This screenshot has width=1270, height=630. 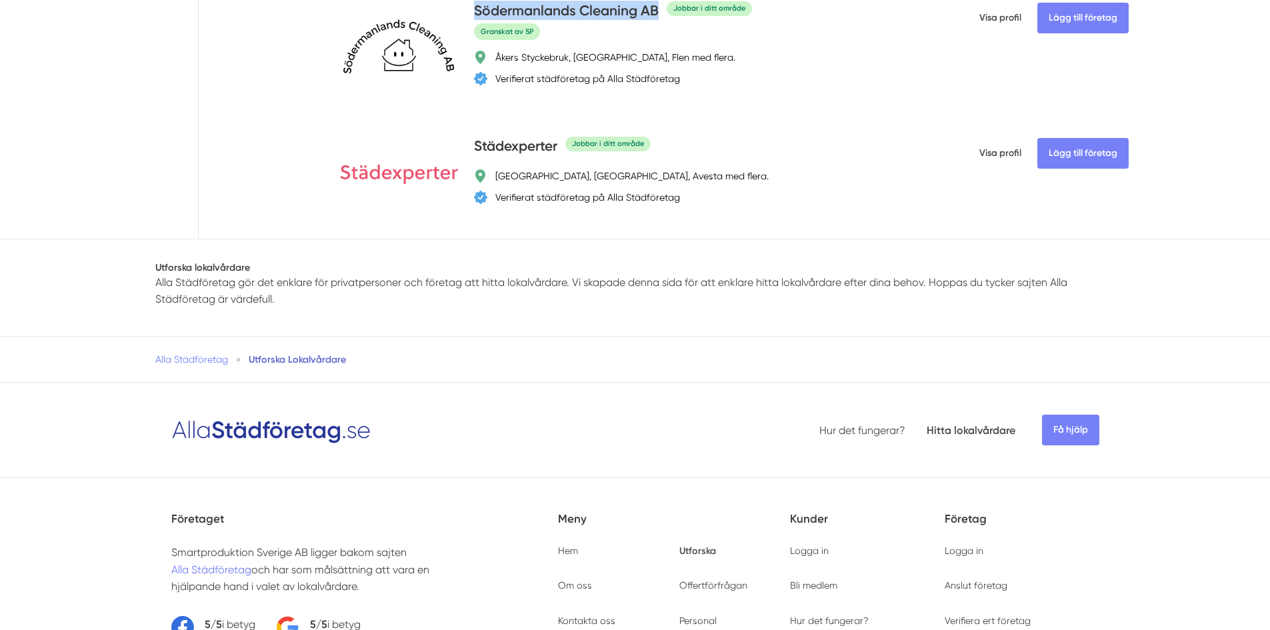 I want to click on span: Få hjälp, so click(x=1070, y=430).